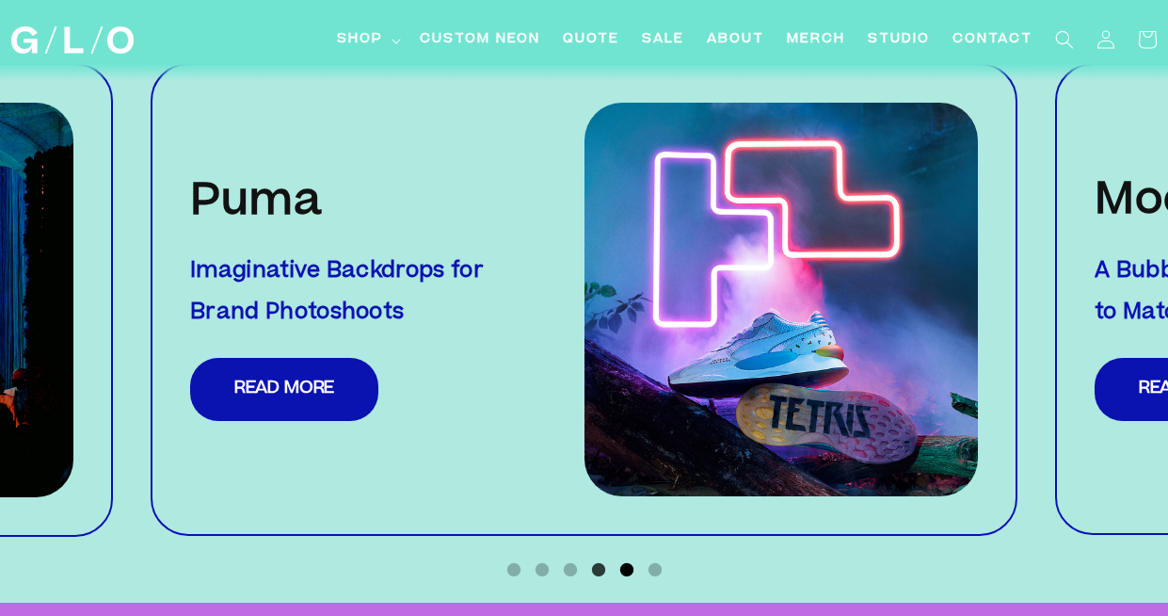  What do you see at coordinates (999, 484) in the screenshot?
I see `div: Chat Widget` at bounding box center [999, 484].